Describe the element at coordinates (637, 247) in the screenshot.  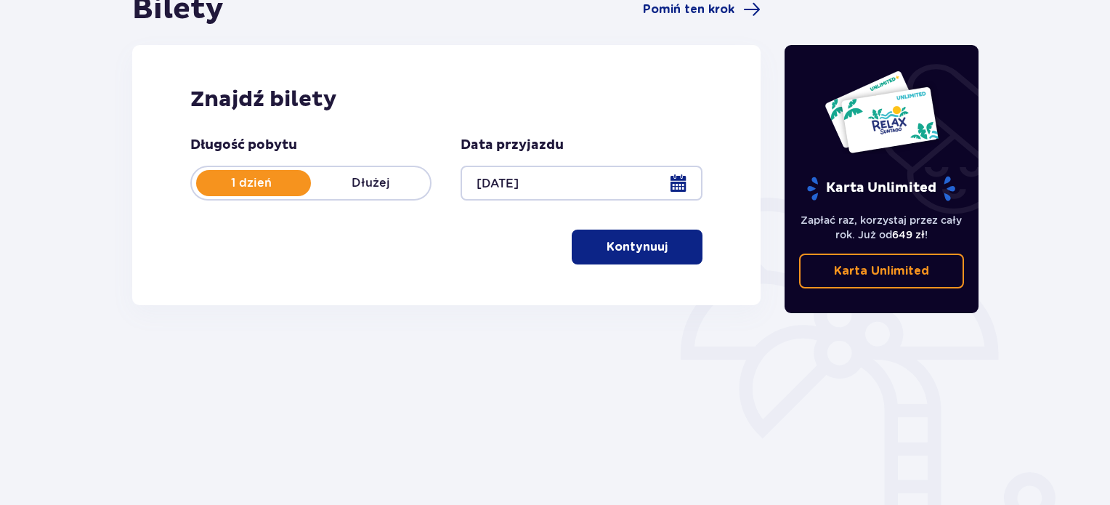
I see `p: Kontynuuj` at that location.